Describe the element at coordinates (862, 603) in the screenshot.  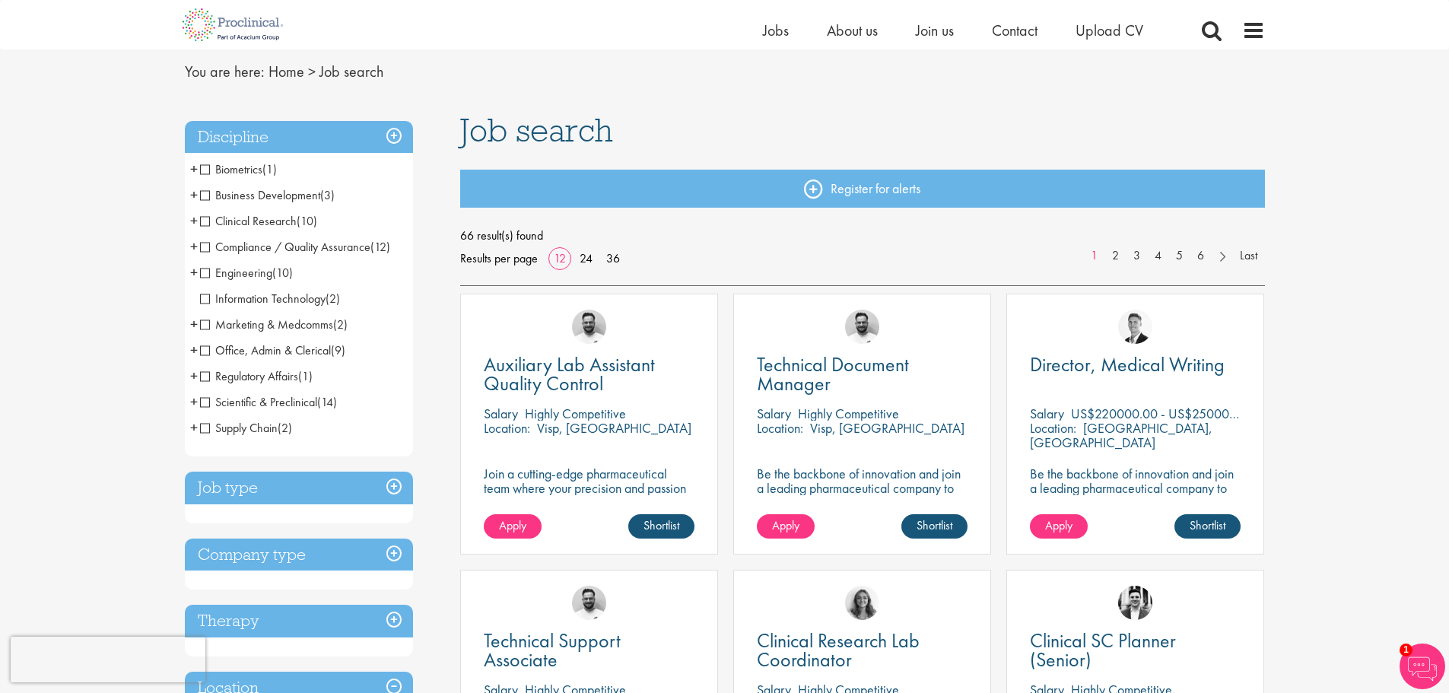
I see `img: Jackie Cerchio` at that location.